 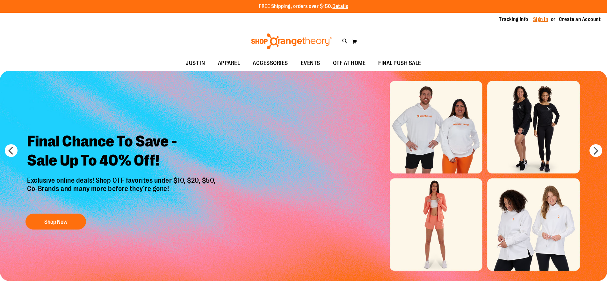 I want to click on a: OTF AT HOME, so click(x=349, y=63).